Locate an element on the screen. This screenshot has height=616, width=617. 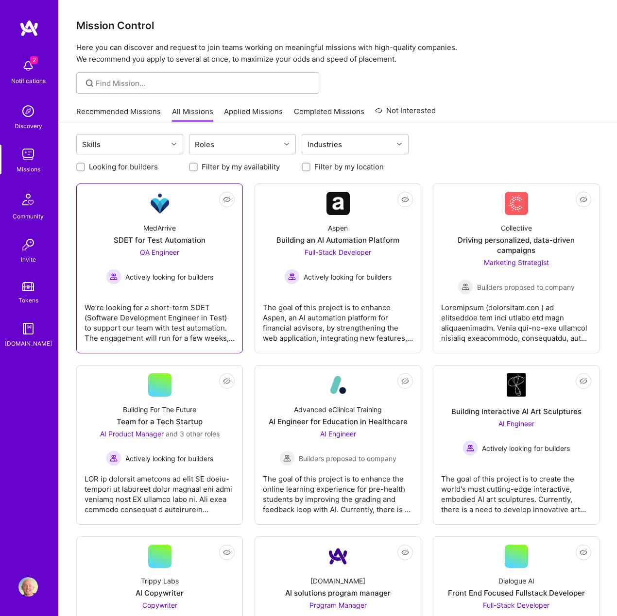
img: Community is located at coordinates (28, 200).